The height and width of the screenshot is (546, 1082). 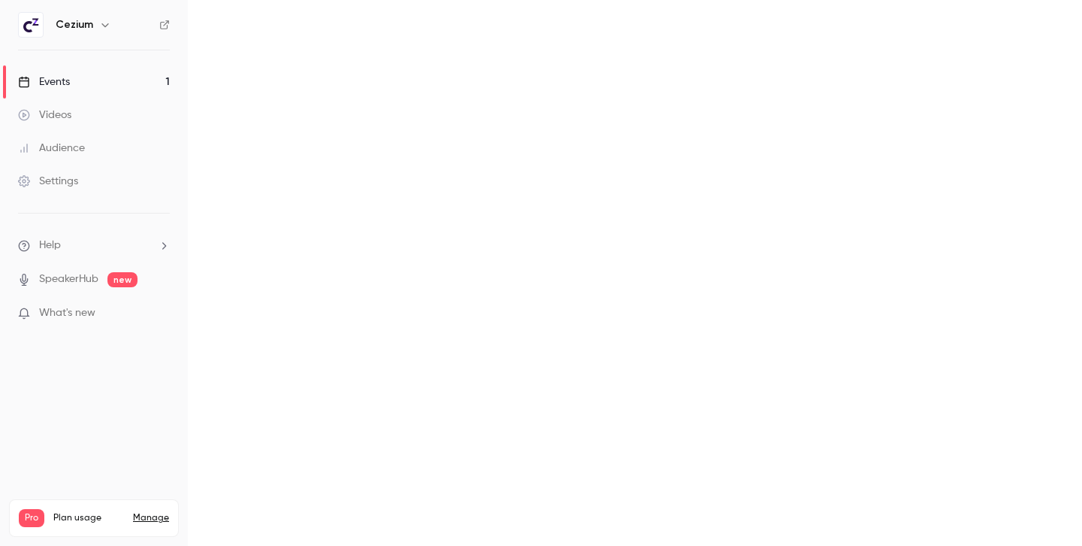 I want to click on div: Audience, so click(x=51, y=148).